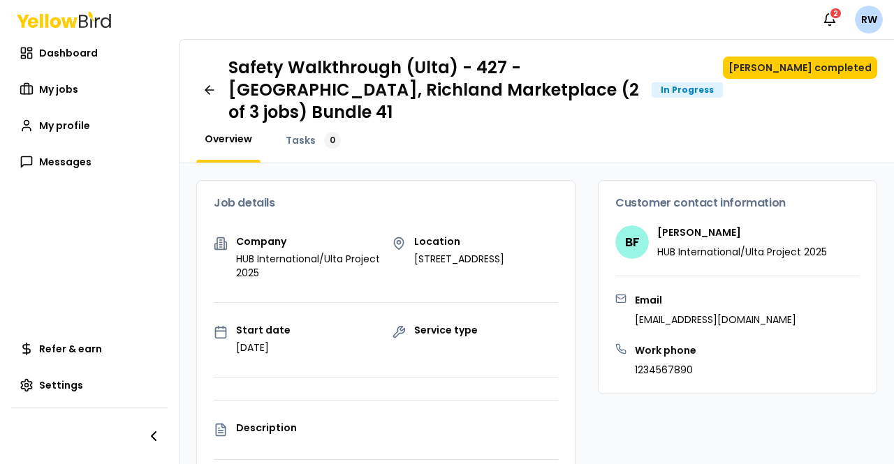 The width and height of the screenshot is (894, 464). What do you see at coordinates (632, 242) in the screenshot?
I see `span: BF` at bounding box center [632, 242].